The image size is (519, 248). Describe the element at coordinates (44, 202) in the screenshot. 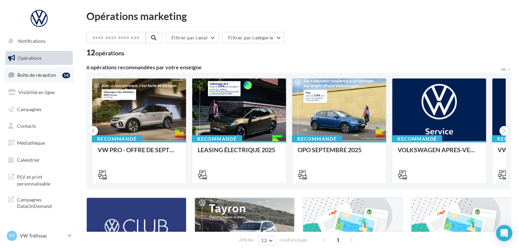

I see `span: Campagnes DataOnDemand` at that location.